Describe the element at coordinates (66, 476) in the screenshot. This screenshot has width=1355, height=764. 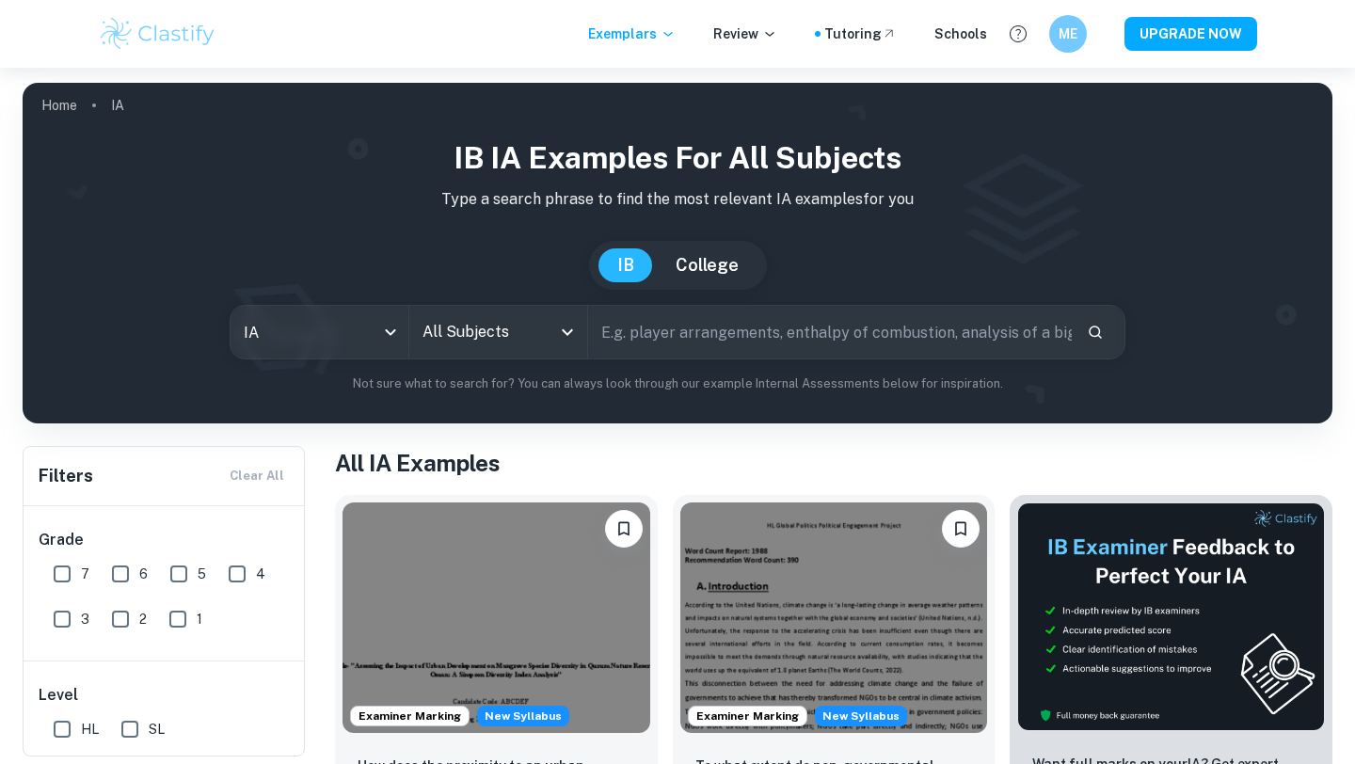
I see `h6: Filters` at that location.